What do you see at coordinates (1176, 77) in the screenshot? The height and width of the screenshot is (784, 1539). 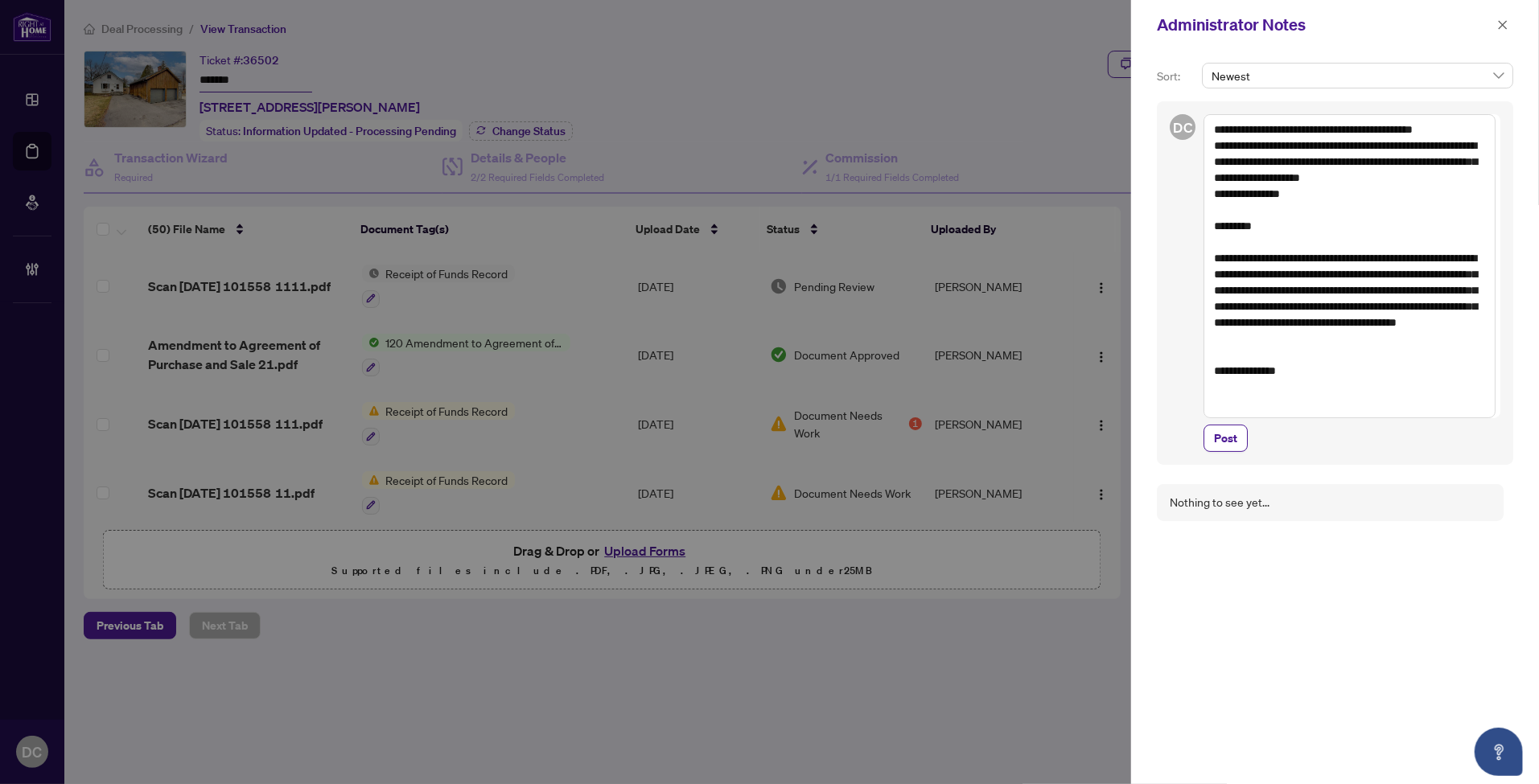 I see `p: Sort:` at bounding box center [1176, 77].